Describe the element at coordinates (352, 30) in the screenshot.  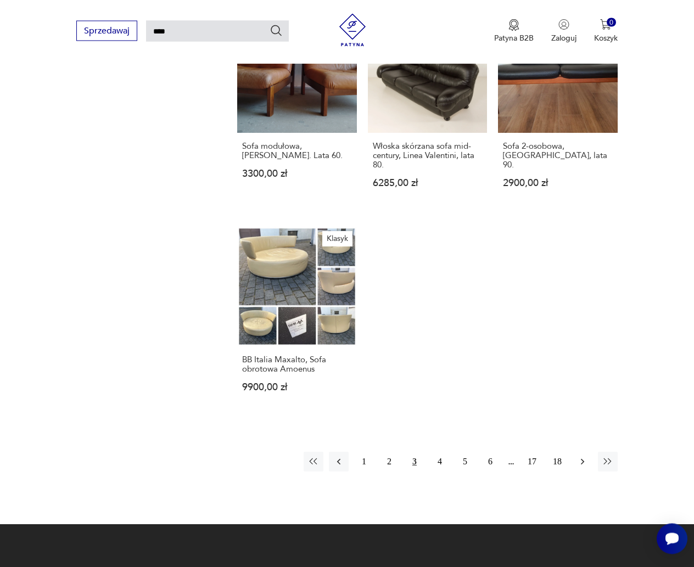
I see `img: Patyna - sklep z meblami i dekoracjami vintage` at that location.